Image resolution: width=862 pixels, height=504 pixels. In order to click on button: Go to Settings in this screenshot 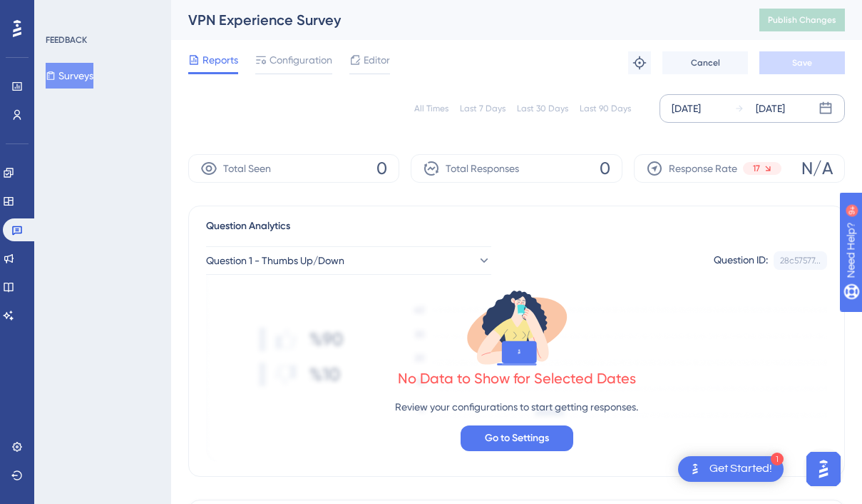, I will do `click(517, 438)`.